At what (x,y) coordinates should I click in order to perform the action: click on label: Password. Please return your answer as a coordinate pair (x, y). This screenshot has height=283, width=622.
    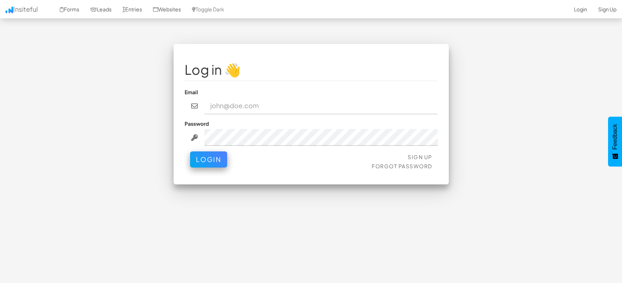
    Looking at the image, I should click on (197, 124).